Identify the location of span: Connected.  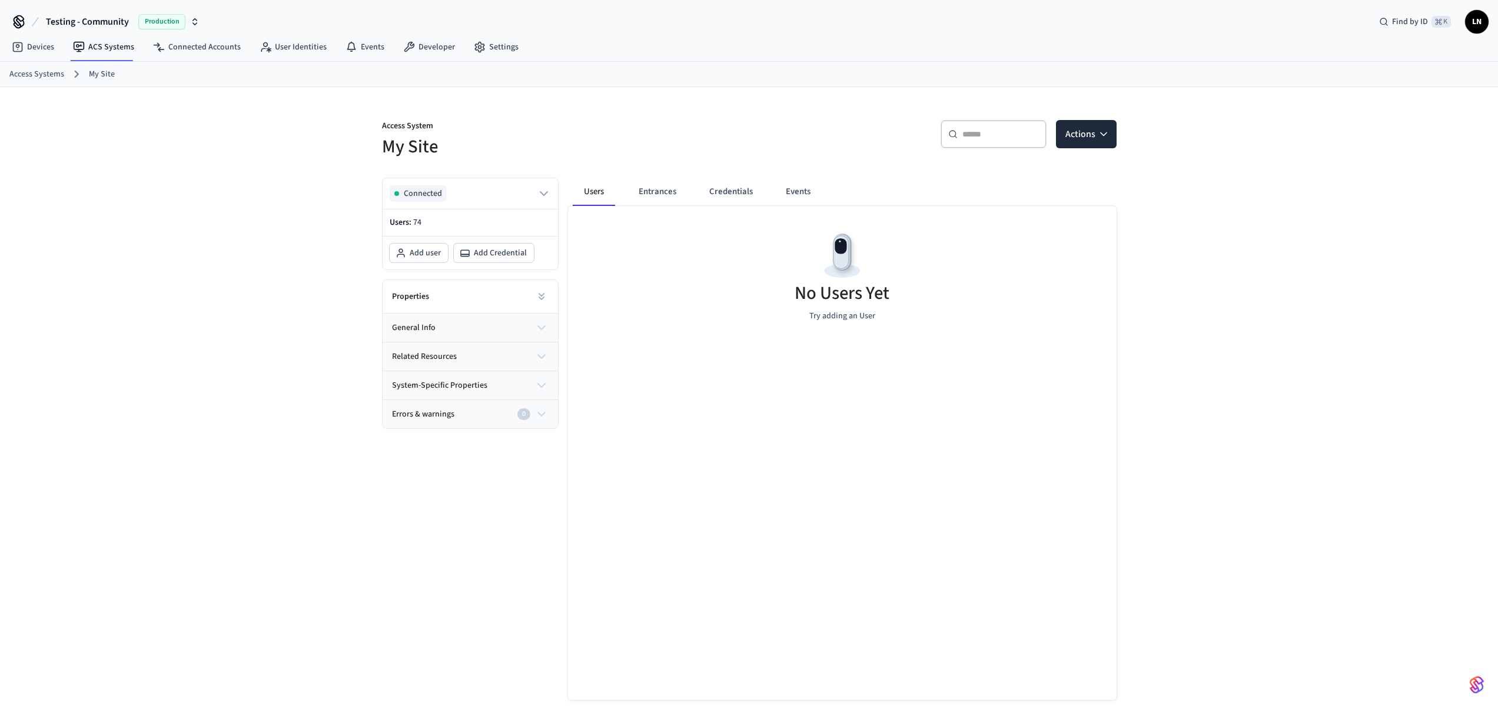
(422, 194).